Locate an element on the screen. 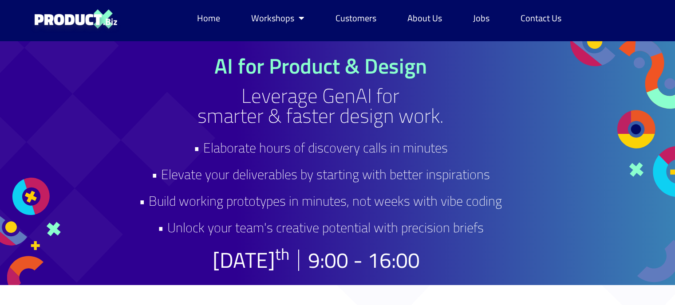 The image size is (675, 305). sup: th is located at coordinates (282, 254).